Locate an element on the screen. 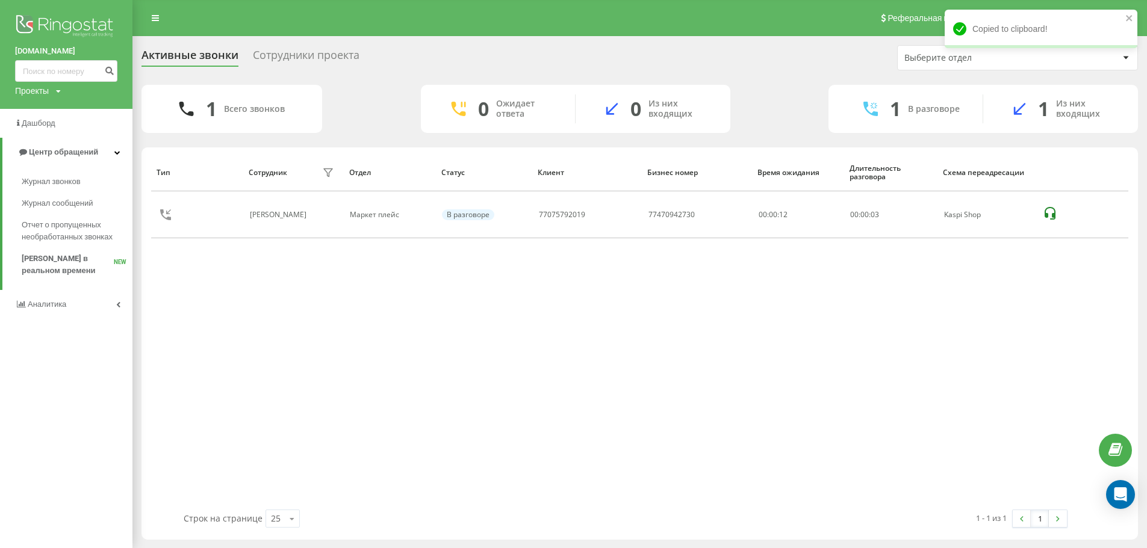 This screenshot has width=1147, height=548. a: Журнал звонков is located at coordinates (77, 182).